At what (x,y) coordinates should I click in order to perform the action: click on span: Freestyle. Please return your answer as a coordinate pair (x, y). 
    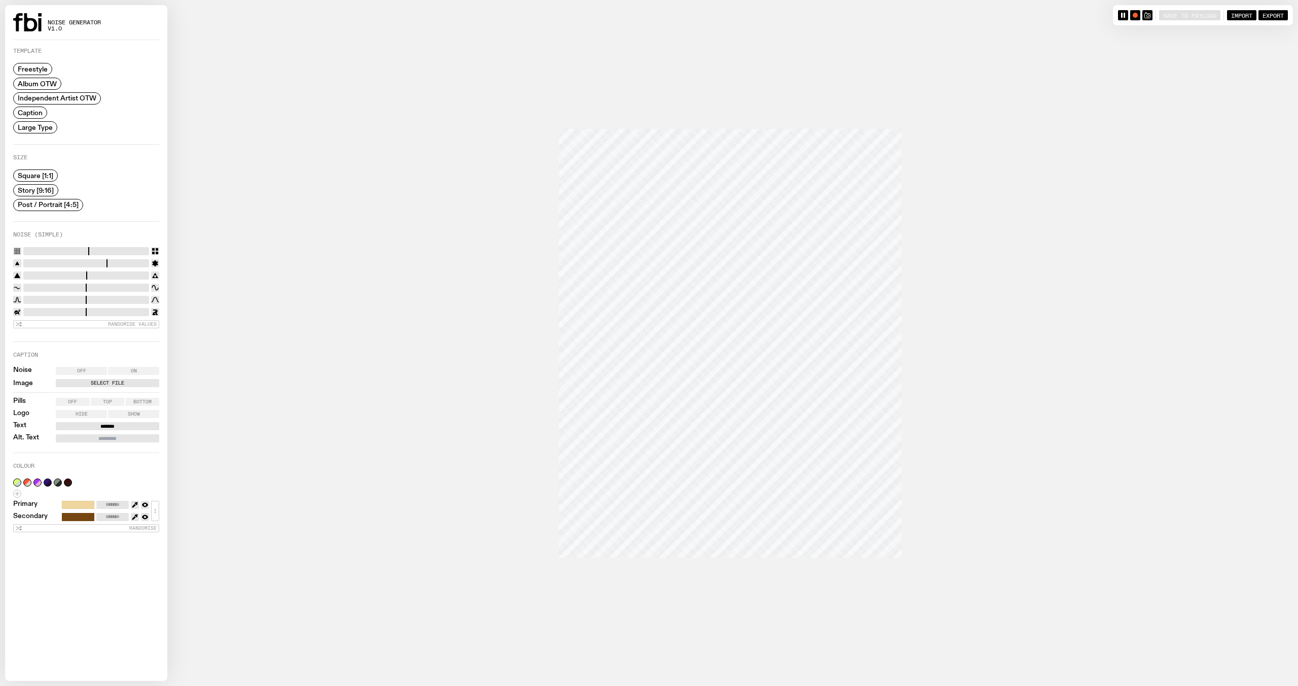
    Looking at the image, I should click on (32, 69).